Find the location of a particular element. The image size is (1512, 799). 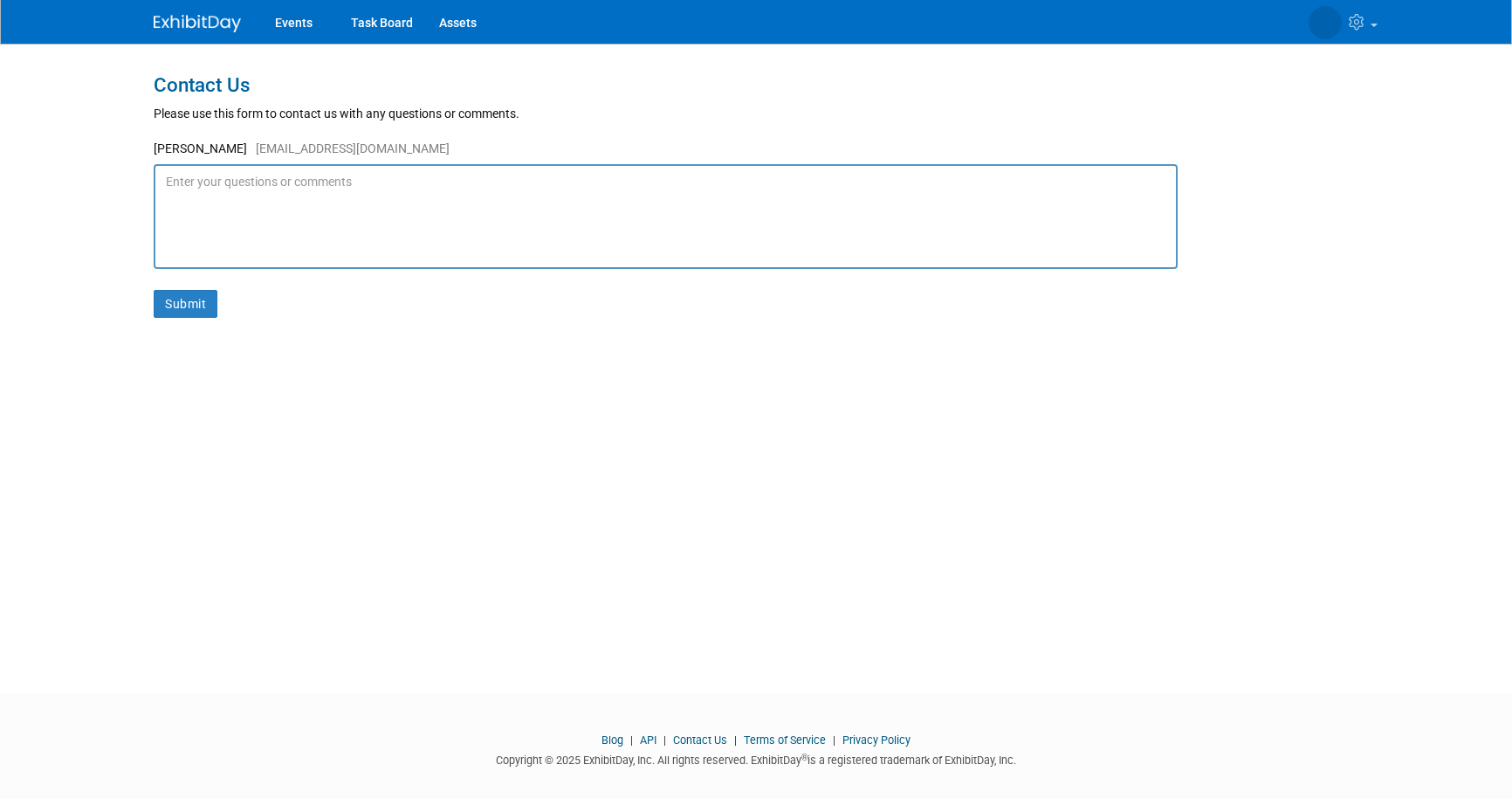

a: Contact Us is located at coordinates (700, 740).